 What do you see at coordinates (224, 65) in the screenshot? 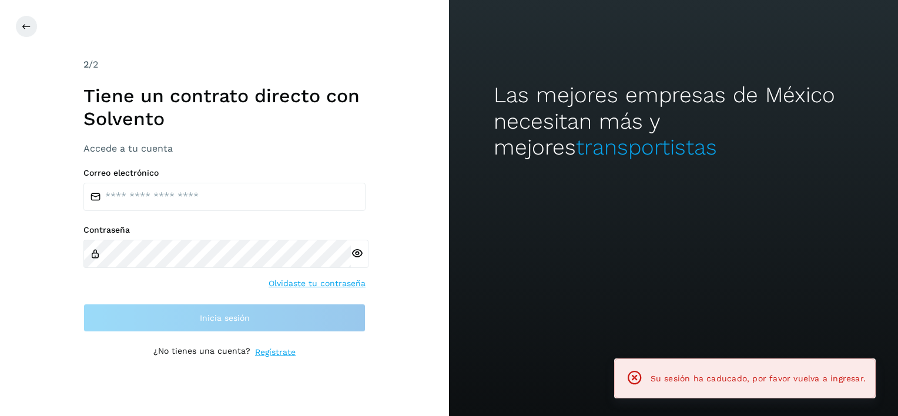
I see `div: /2` at bounding box center [224, 65].